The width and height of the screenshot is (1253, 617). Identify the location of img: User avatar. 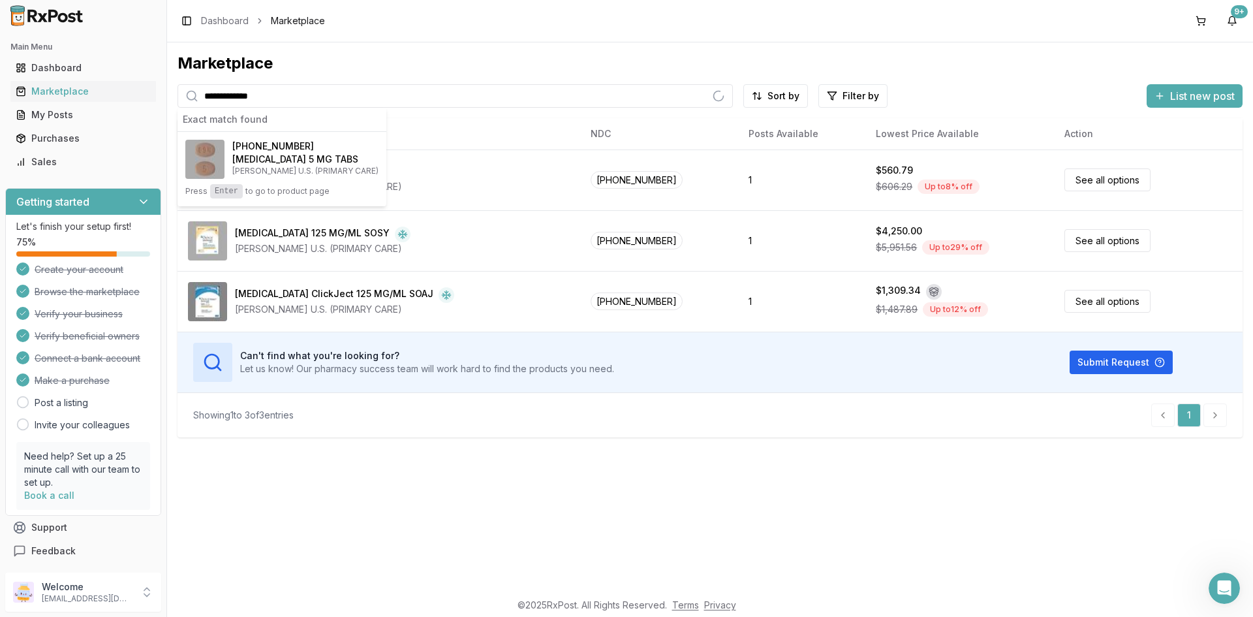
(23, 592).